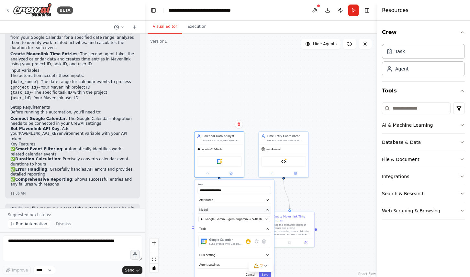  What do you see at coordinates (222, 136) in the screenshot?
I see `div: Calendar Data Analyst` at bounding box center [222, 136].